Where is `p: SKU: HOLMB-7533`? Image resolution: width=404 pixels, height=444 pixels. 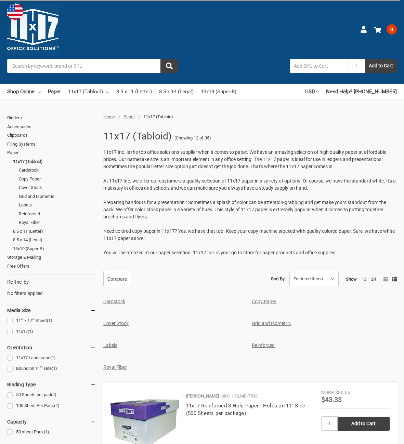
p: SKU: HOLMB-7533 is located at coordinates (239, 396).